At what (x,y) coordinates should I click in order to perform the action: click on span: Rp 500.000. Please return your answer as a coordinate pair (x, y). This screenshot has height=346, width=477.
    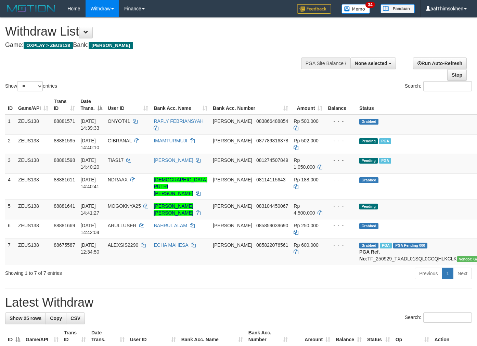
    Looking at the image, I should click on (306, 121).